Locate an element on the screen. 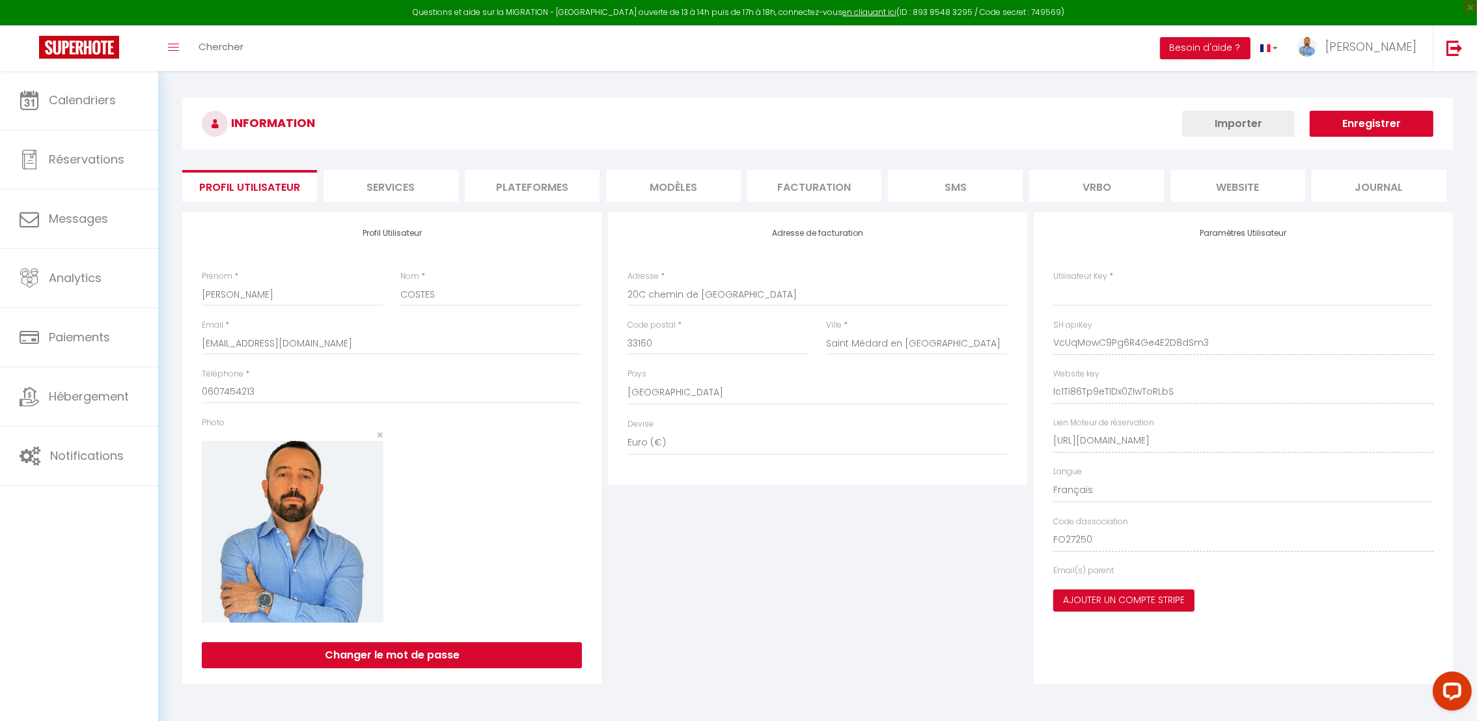 The height and width of the screenshot is (721, 1477). li: Facturation is located at coordinates (814, 185).